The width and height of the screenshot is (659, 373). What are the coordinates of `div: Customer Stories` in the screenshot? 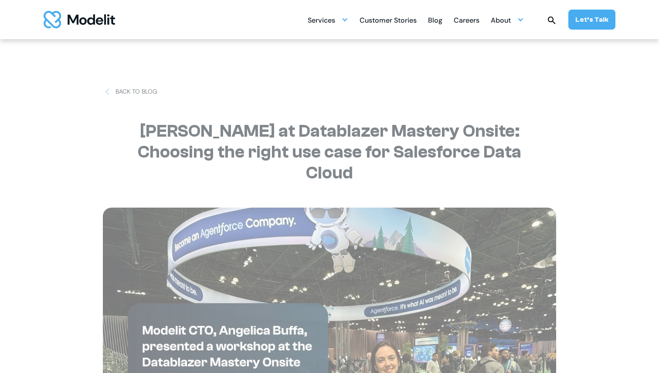 It's located at (388, 21).